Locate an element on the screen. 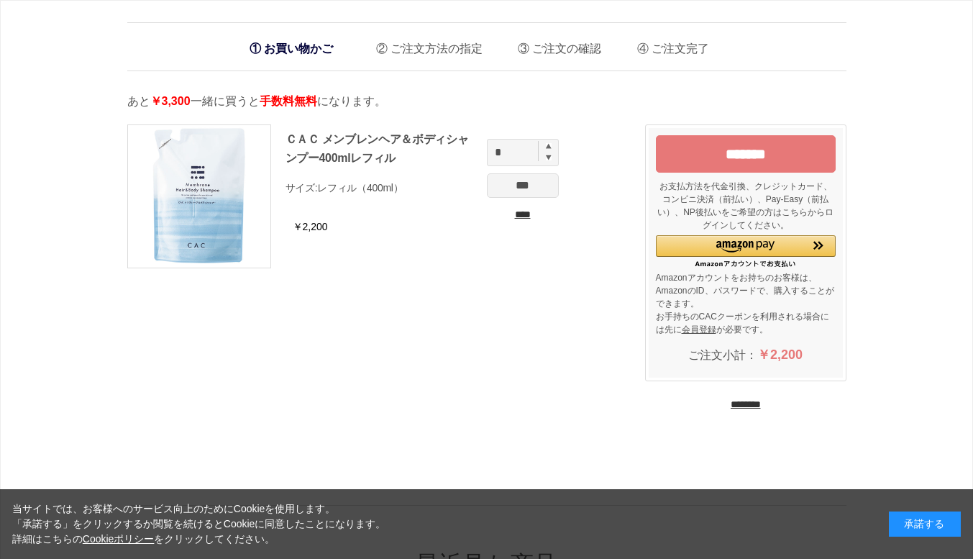 Image resolution: width=973 pixels, height=559 pixels. span: ￥2,200 is located at coordinates (779, 354).